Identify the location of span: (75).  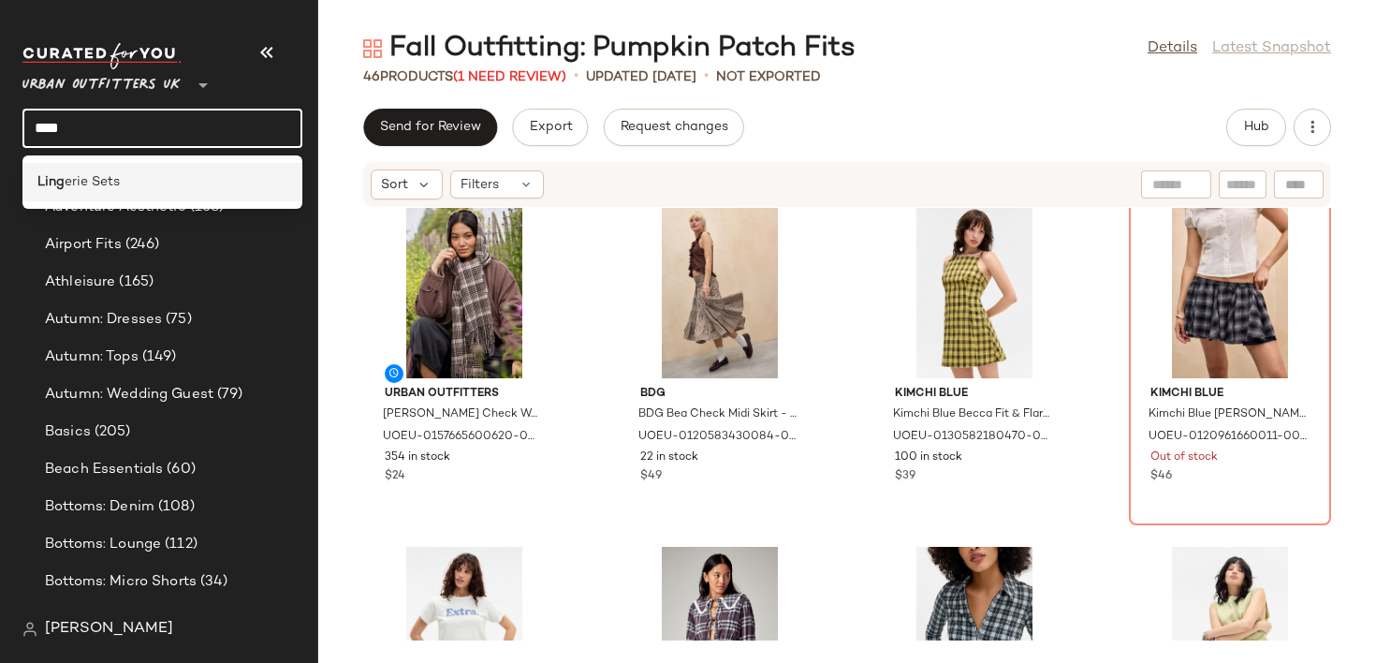
(177, 319).